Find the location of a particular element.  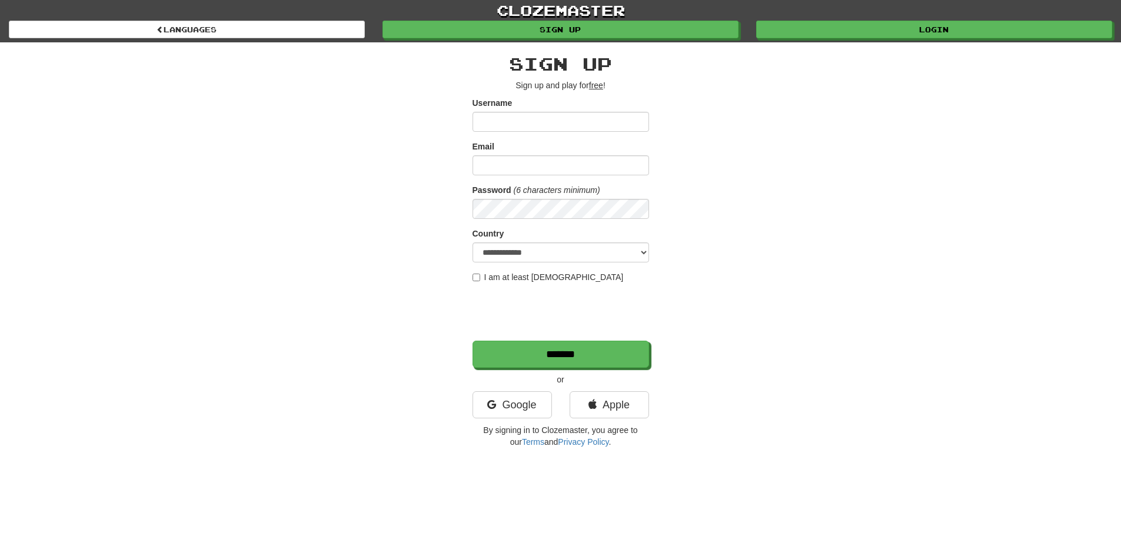

h2: Sign up is located at coordinates (561, 64).